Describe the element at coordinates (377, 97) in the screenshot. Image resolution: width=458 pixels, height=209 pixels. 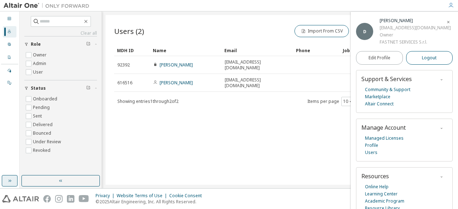
I see `a: Marketplace` at that location.